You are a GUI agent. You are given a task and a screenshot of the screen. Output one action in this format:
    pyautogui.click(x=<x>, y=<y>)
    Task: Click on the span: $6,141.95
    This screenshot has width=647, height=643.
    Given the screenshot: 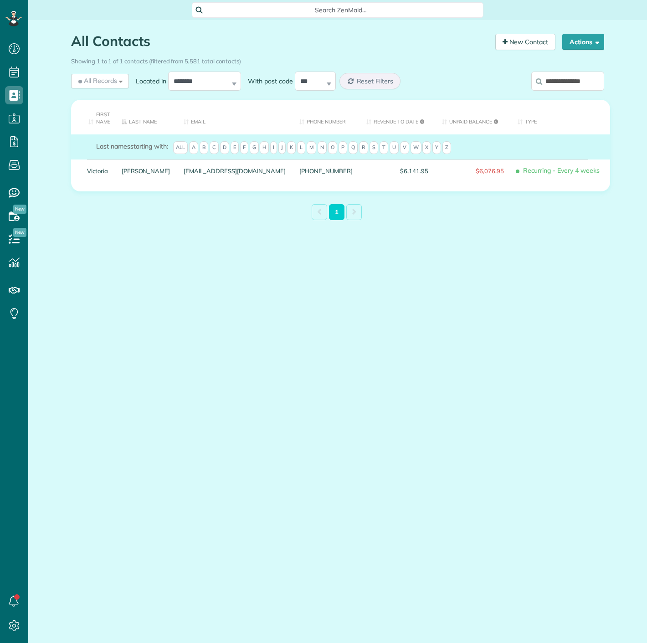 What is the action you would take?
    pyautogui.click(x=397, y=171)
    